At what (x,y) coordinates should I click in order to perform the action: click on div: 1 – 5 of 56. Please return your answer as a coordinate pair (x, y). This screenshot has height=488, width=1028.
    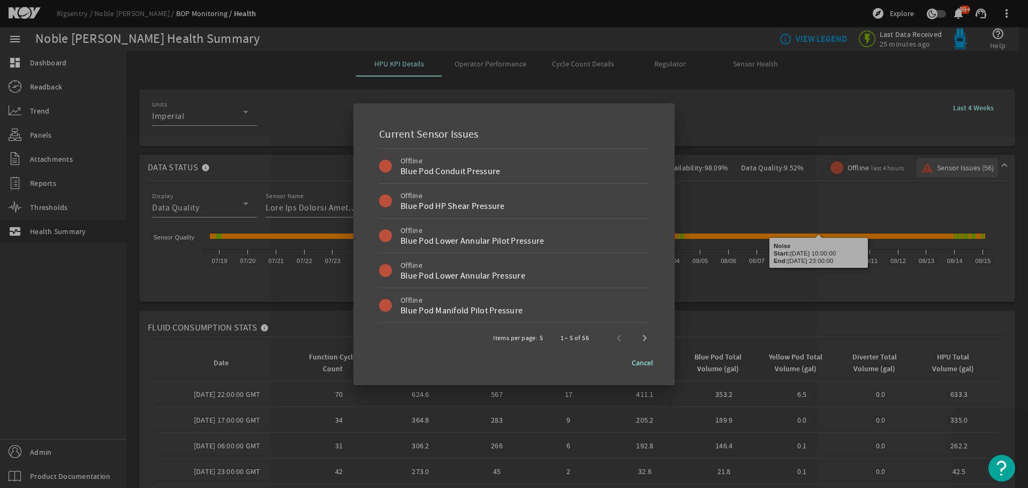
    Looking at the image, I should click on (574, 338).